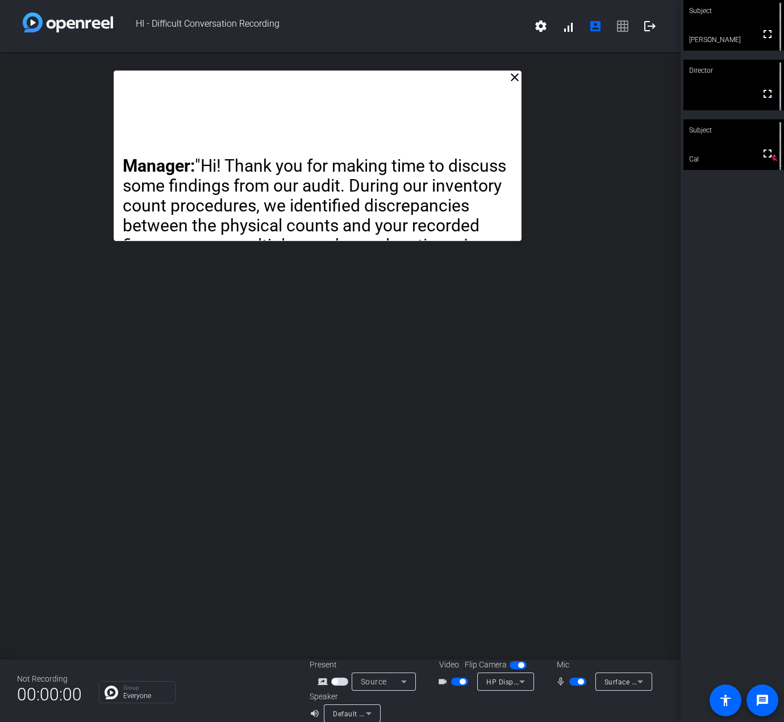  What do you see at coordinates (403, 713) in the screenshot?
I see `span: Default - Speakers (HP 734pm USB Audio)` at bounding box center [403, 713].